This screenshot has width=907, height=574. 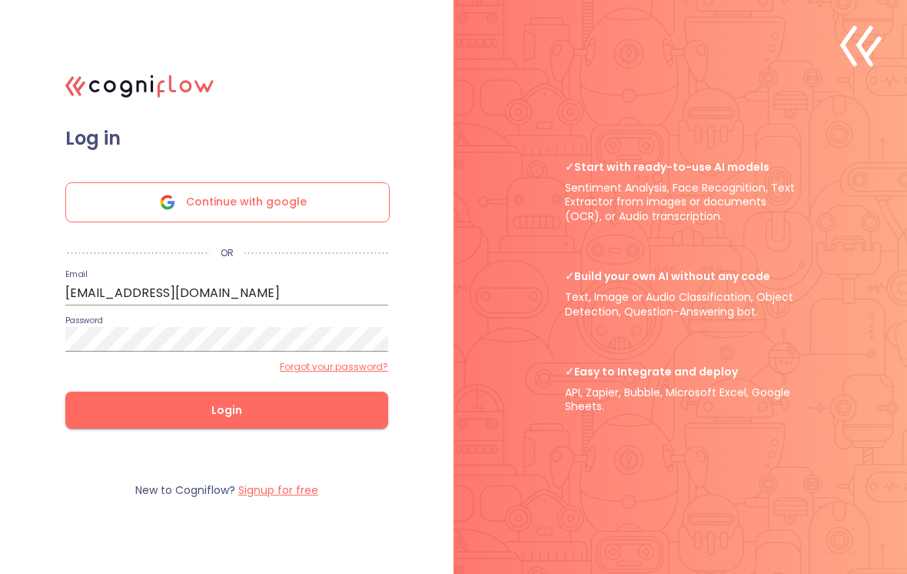 I want to click on p: New to Cogniflow?, so click(x=227, y=490).